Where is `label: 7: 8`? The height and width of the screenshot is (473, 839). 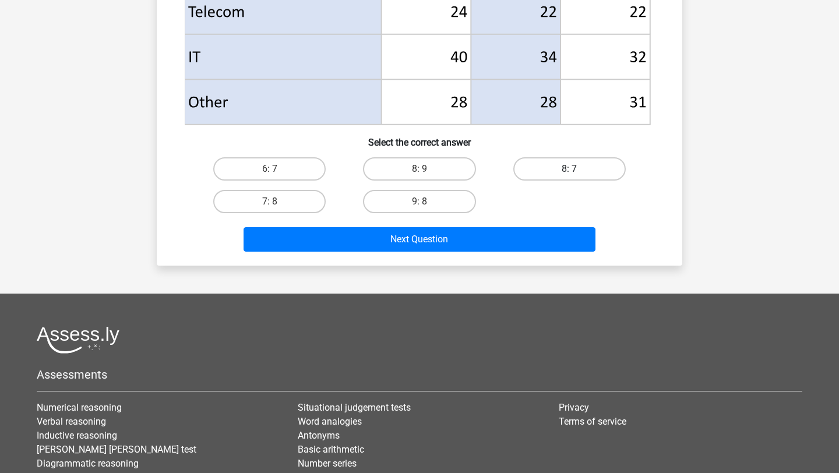
label: 7: 8 is located at coordinates (269, 202).